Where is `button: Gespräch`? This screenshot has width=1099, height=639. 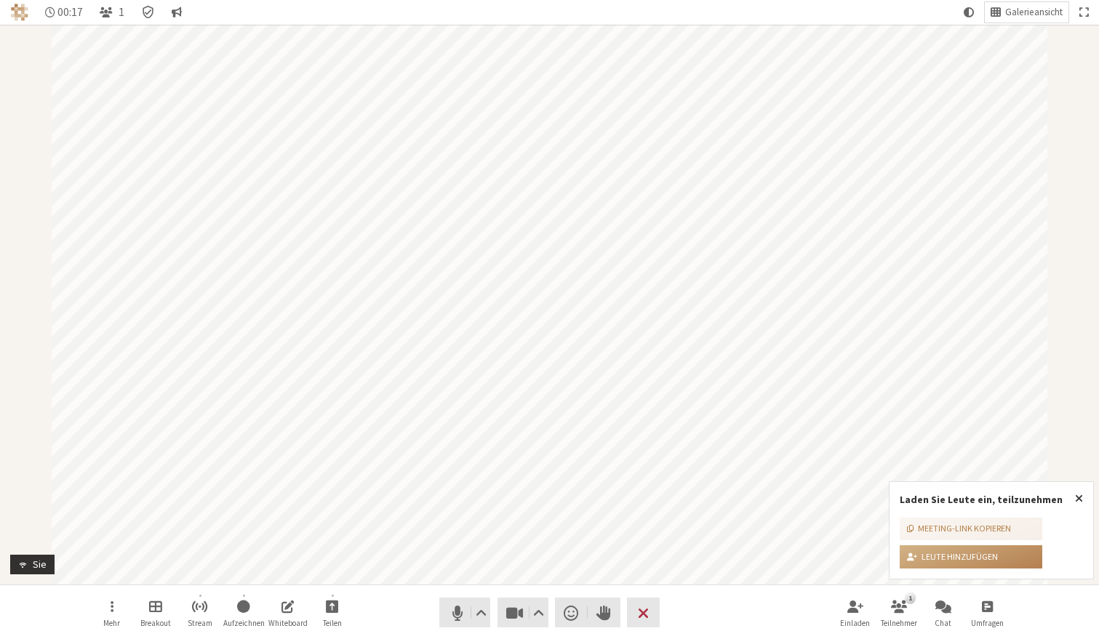
button: Gespräch is located at coordinates (177, 12).